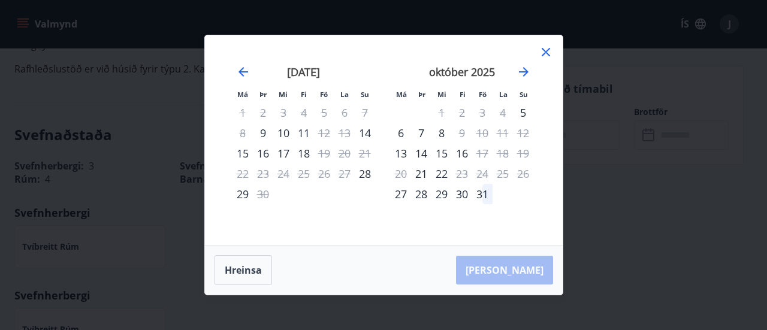  Describe the element at coordinates (503, 113) in the screenshot. I see `td: Not available. laugardagur, 4. október 2025` at that location.